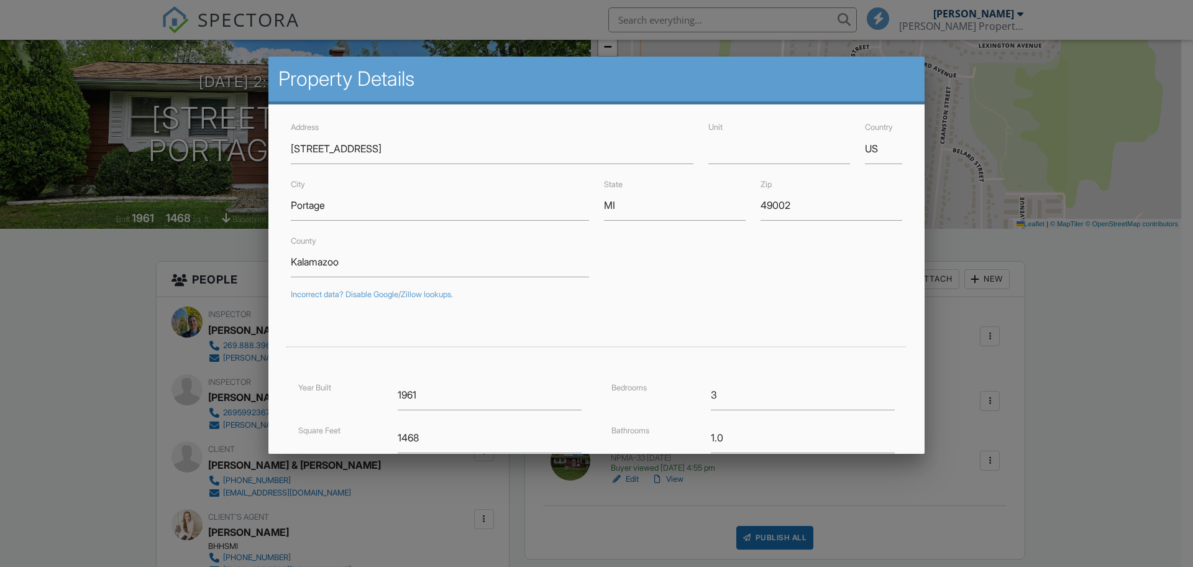 This screenshot has height=567, width=1193. I want to click on label: State, so click(613, 184).